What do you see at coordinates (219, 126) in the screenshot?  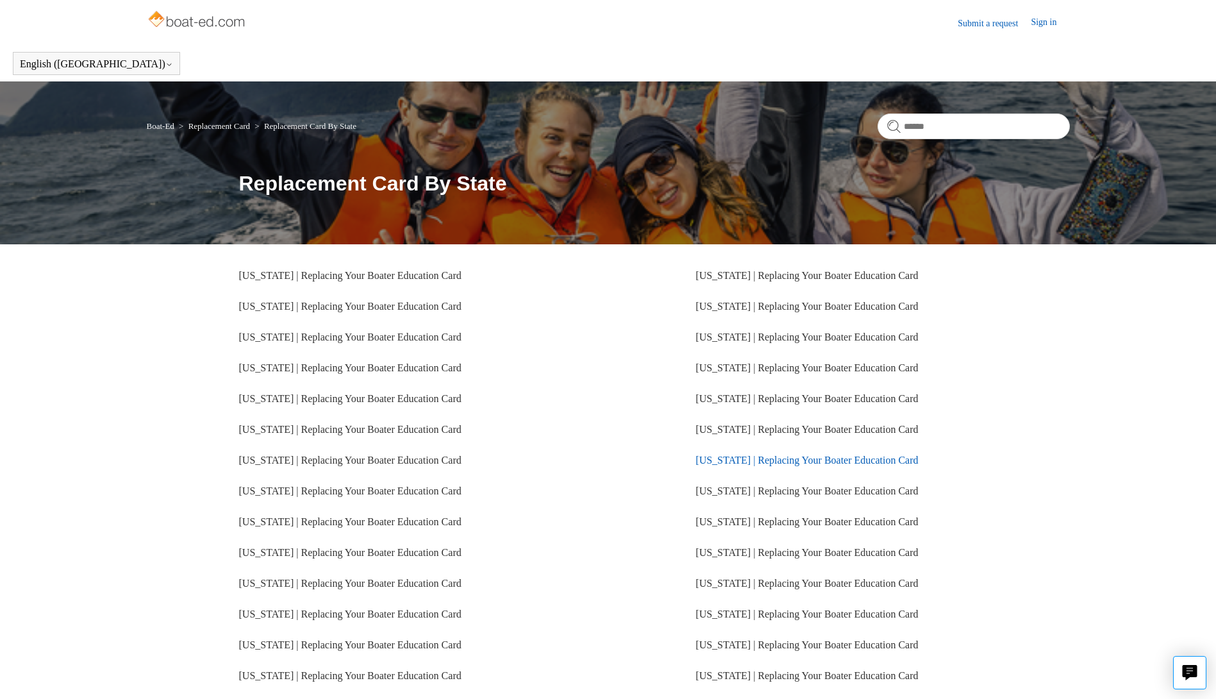 I see `a: Replacement Card` at bounding box center [219, 126].